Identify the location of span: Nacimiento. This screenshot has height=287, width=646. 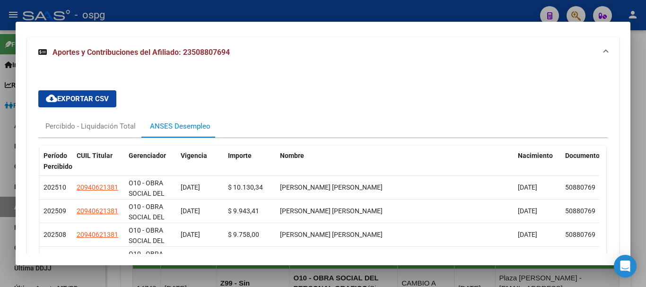
(535, 156).